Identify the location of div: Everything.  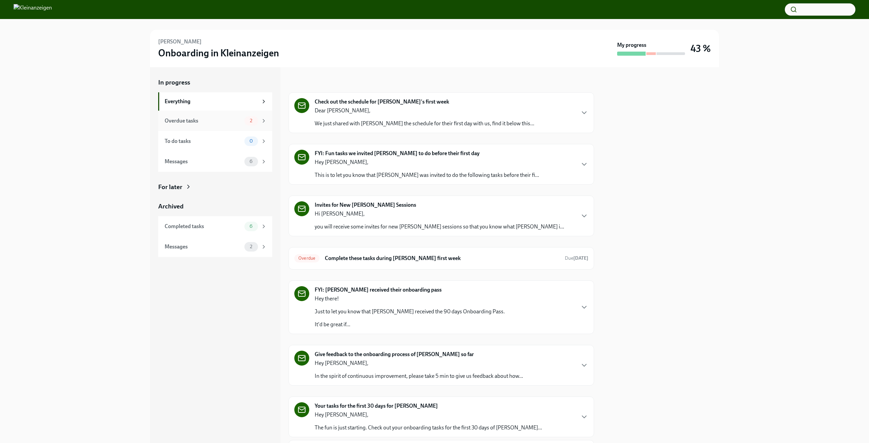
(211, 101).